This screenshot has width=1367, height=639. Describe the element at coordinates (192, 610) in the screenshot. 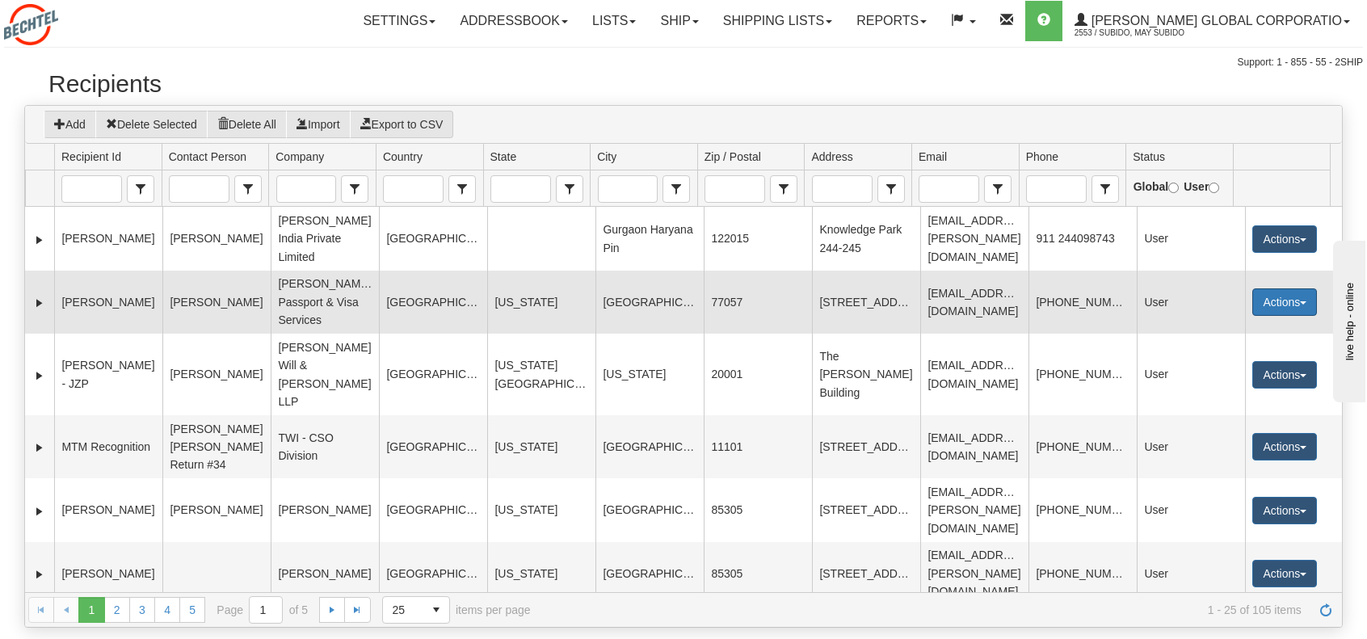

I see `a: 5` at that location.